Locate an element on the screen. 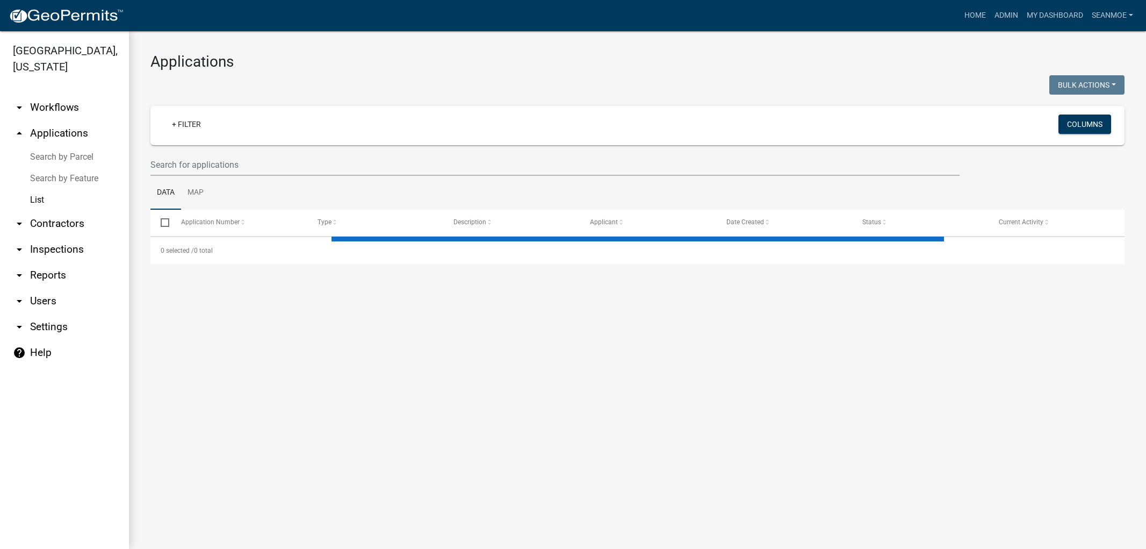 The height and width of the screenshot is (549, 1146). a: My Dashboard is located at coordinates (1055, 16).